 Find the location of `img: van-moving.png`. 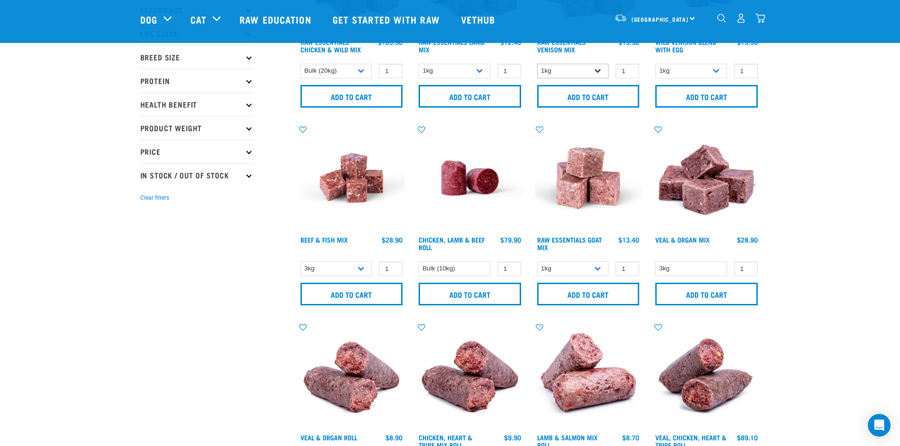

img: van-moving.png is located at coordinates (620, 18).